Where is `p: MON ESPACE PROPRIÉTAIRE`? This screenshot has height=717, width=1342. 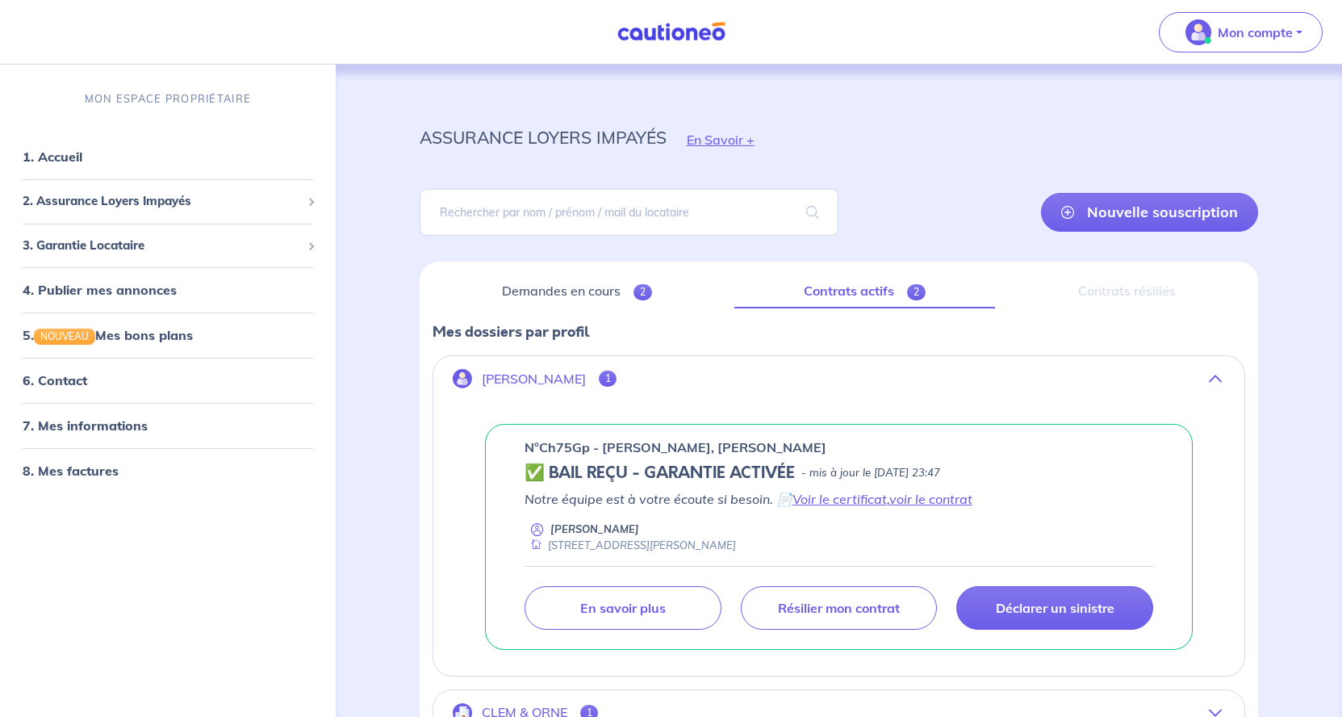 p: MON ESPACE PROPRIÉTAIRE is located at coordinates (168, 98).